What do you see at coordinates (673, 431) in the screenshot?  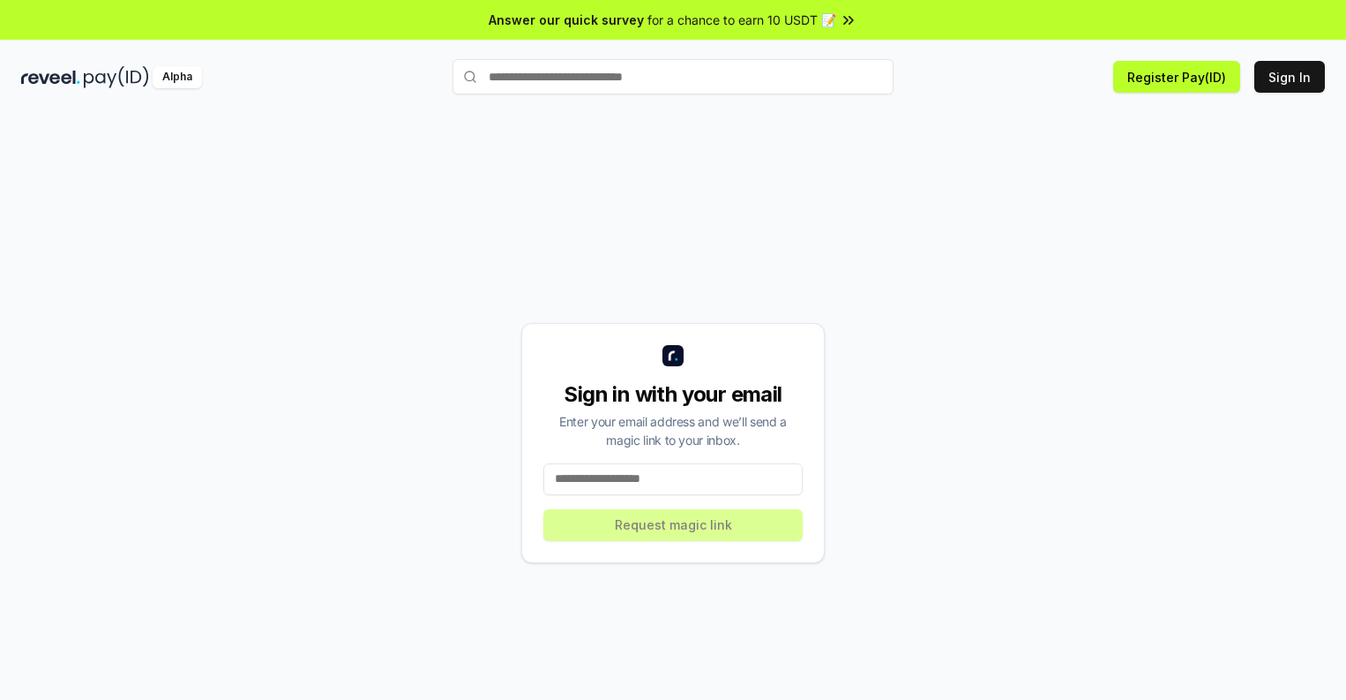 I see `div: Enter your email address and we’ll send a magic link to your inbox.` at bounding box center [673, 431].